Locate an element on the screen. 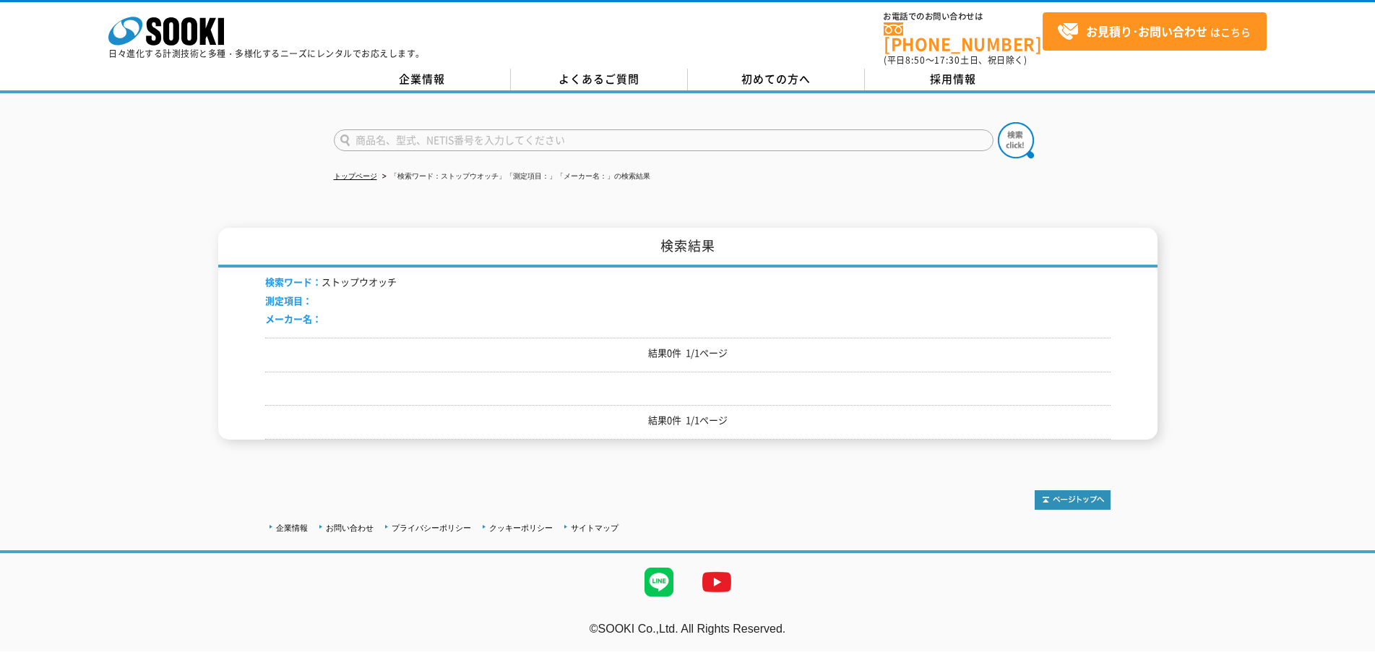 The width and height of the screenshot is (1375, 671). span: 8:50 is located at coordinates (916, 60).